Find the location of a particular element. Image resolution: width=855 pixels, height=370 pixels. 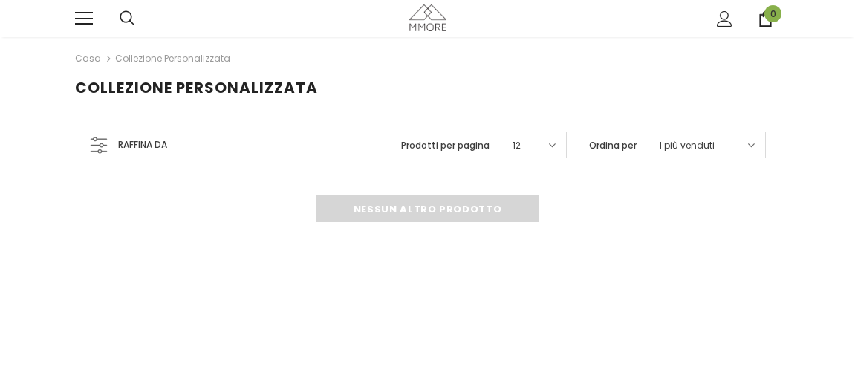

span: 0 is located at coordinates (773, 13).